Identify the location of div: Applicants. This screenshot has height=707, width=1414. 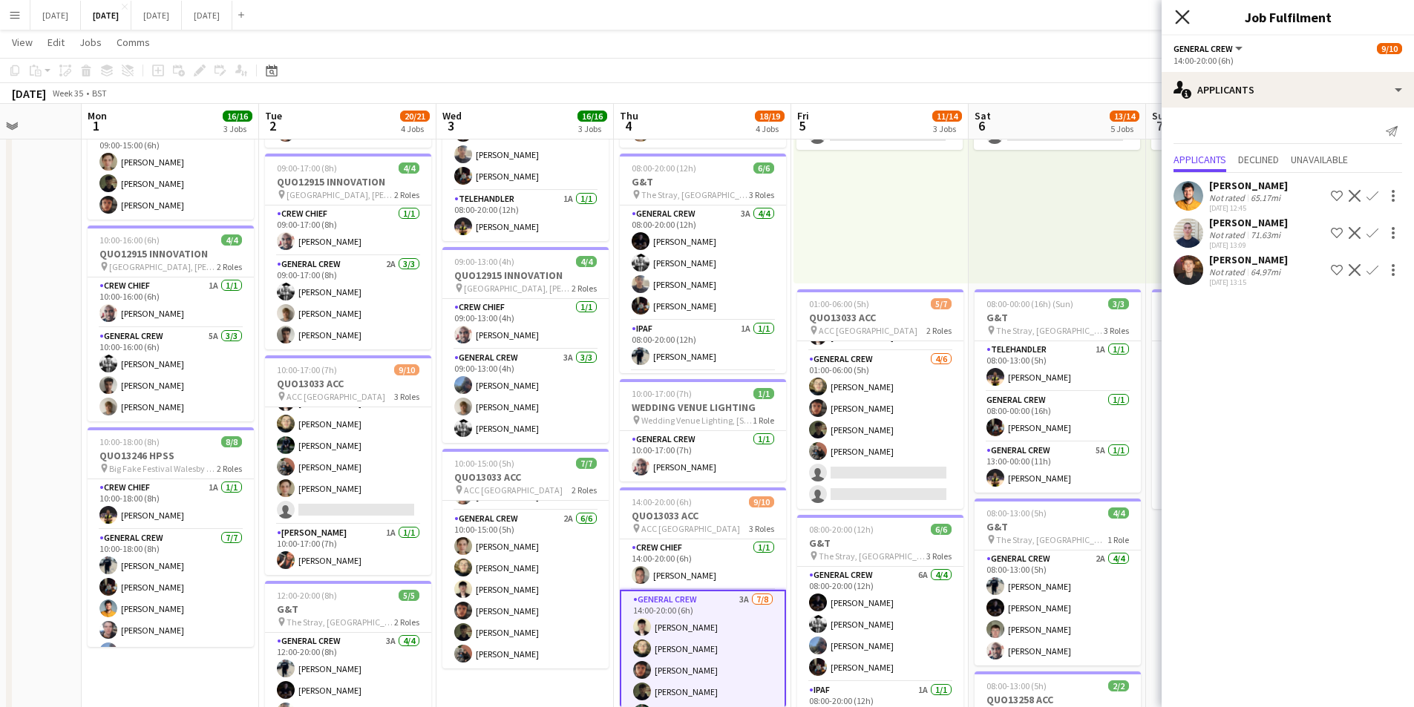
(1288, 90).